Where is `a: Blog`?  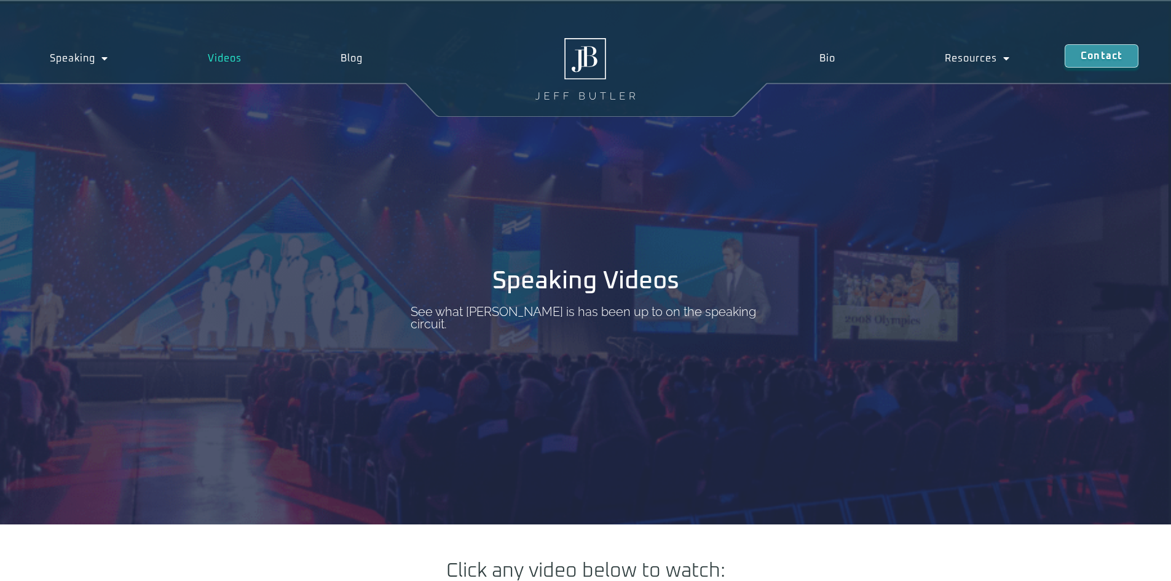
a: Blog is located at coordinates (352, 58).